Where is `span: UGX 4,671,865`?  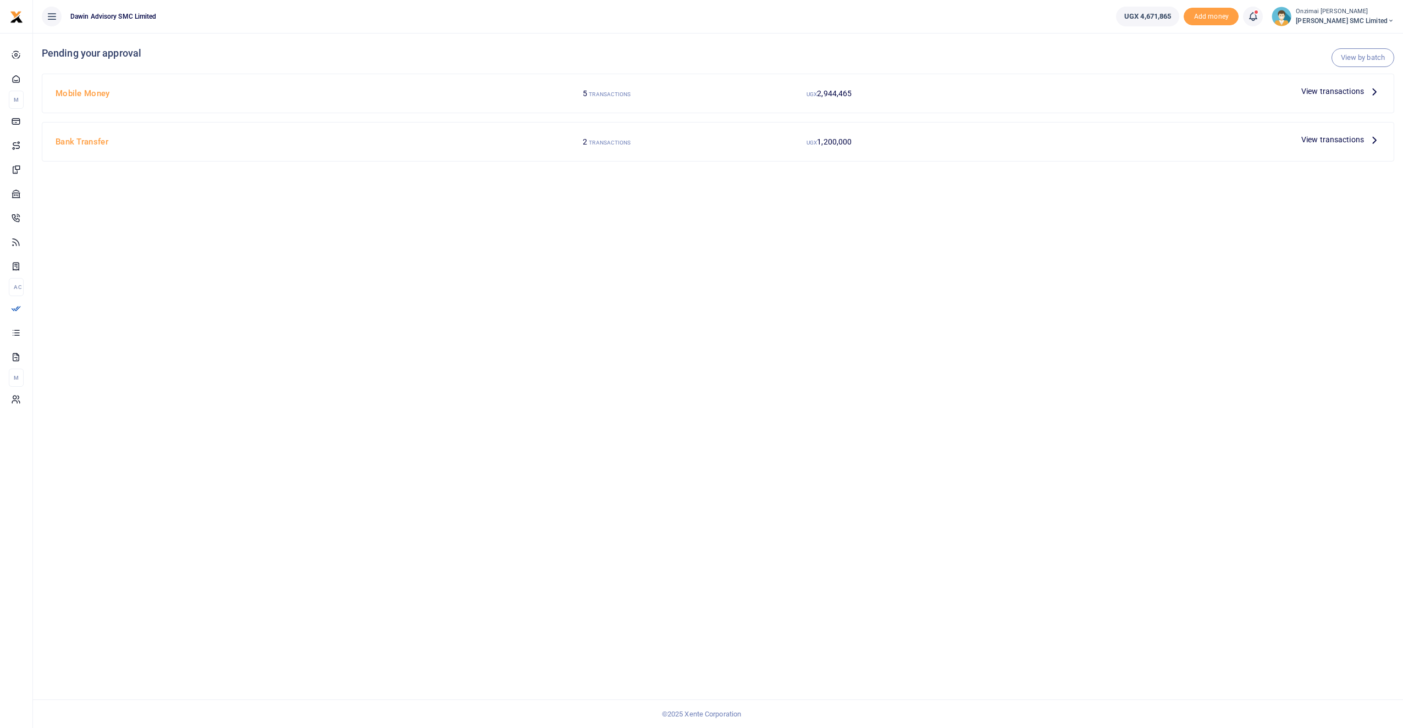 span: UGX 4,671,865 is located at coordinates (1147, 16).